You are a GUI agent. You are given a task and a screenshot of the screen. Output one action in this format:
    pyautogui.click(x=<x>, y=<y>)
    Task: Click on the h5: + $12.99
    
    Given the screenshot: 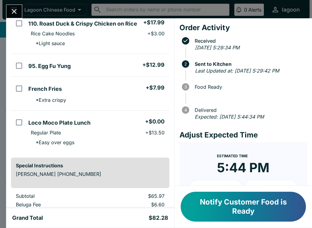 What is the action you would take?
    pyautogui.click(x=153, y=65)
    